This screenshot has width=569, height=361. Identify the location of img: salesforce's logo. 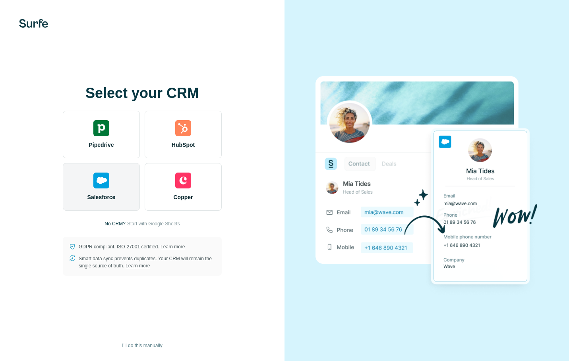
(101, 181).